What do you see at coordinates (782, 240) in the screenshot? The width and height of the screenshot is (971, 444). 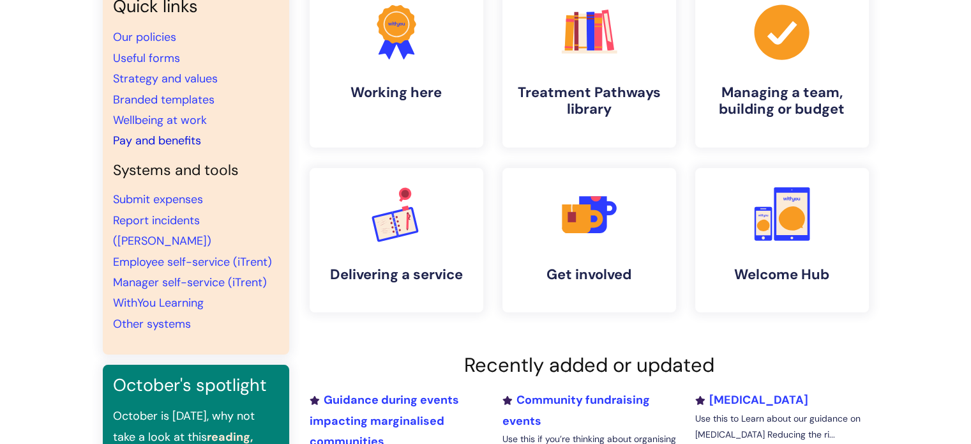 I see `a: Welcome Hub` at bounding box center [782, 240].